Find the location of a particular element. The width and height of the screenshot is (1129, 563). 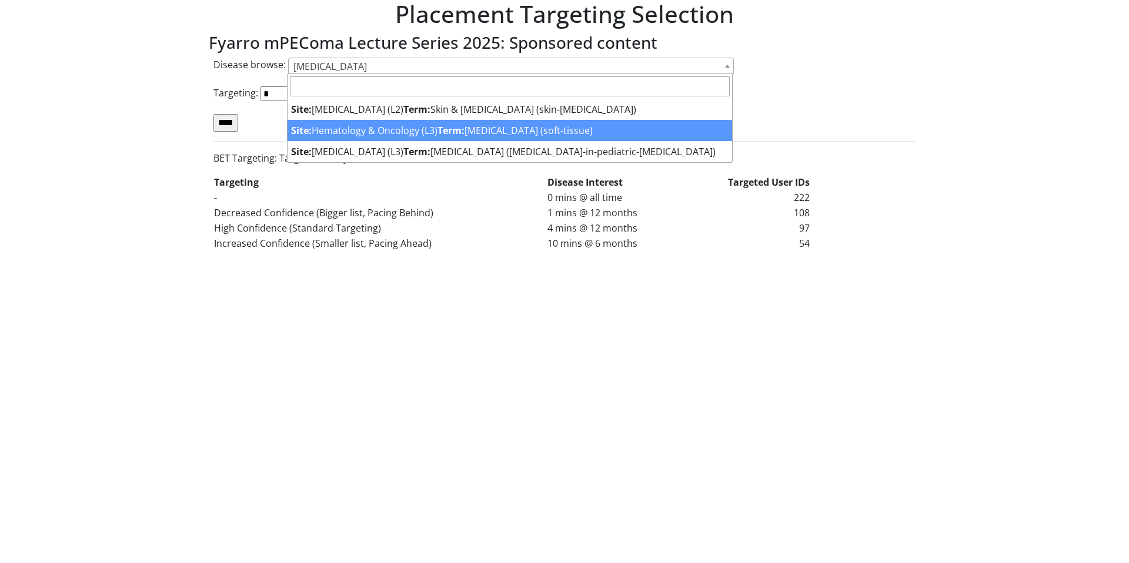

td: 97 is located at coordinates (747, 228).